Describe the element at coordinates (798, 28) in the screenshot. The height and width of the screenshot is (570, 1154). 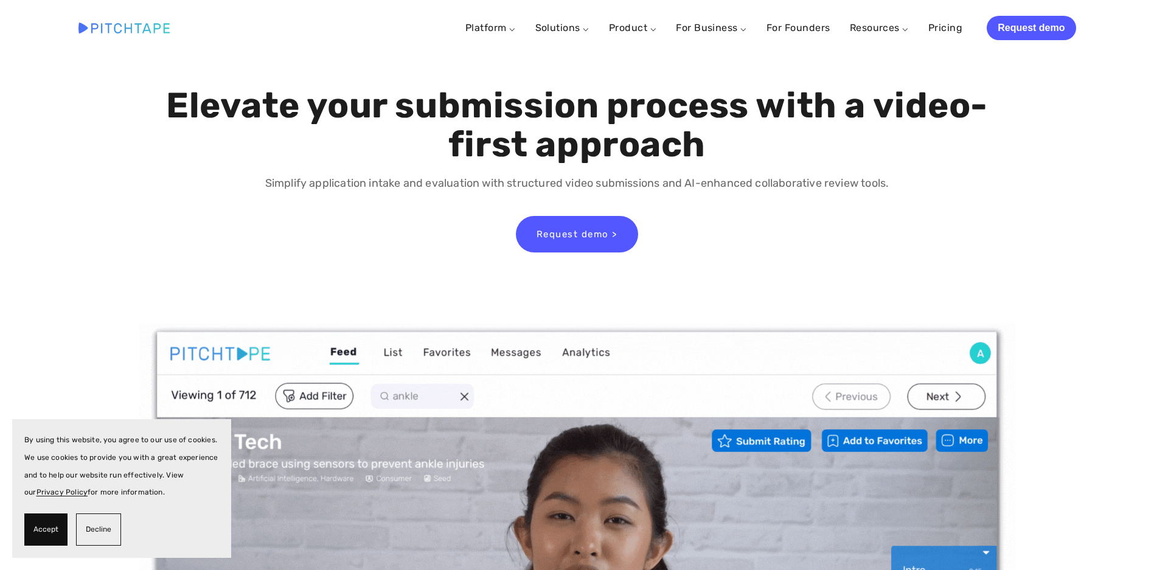
I see `a: For Founders` at that location.